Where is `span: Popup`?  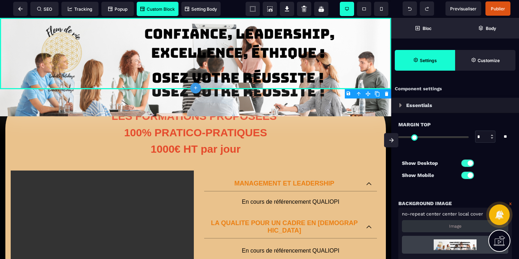 span: Popup is located at coordinates (118, 9).